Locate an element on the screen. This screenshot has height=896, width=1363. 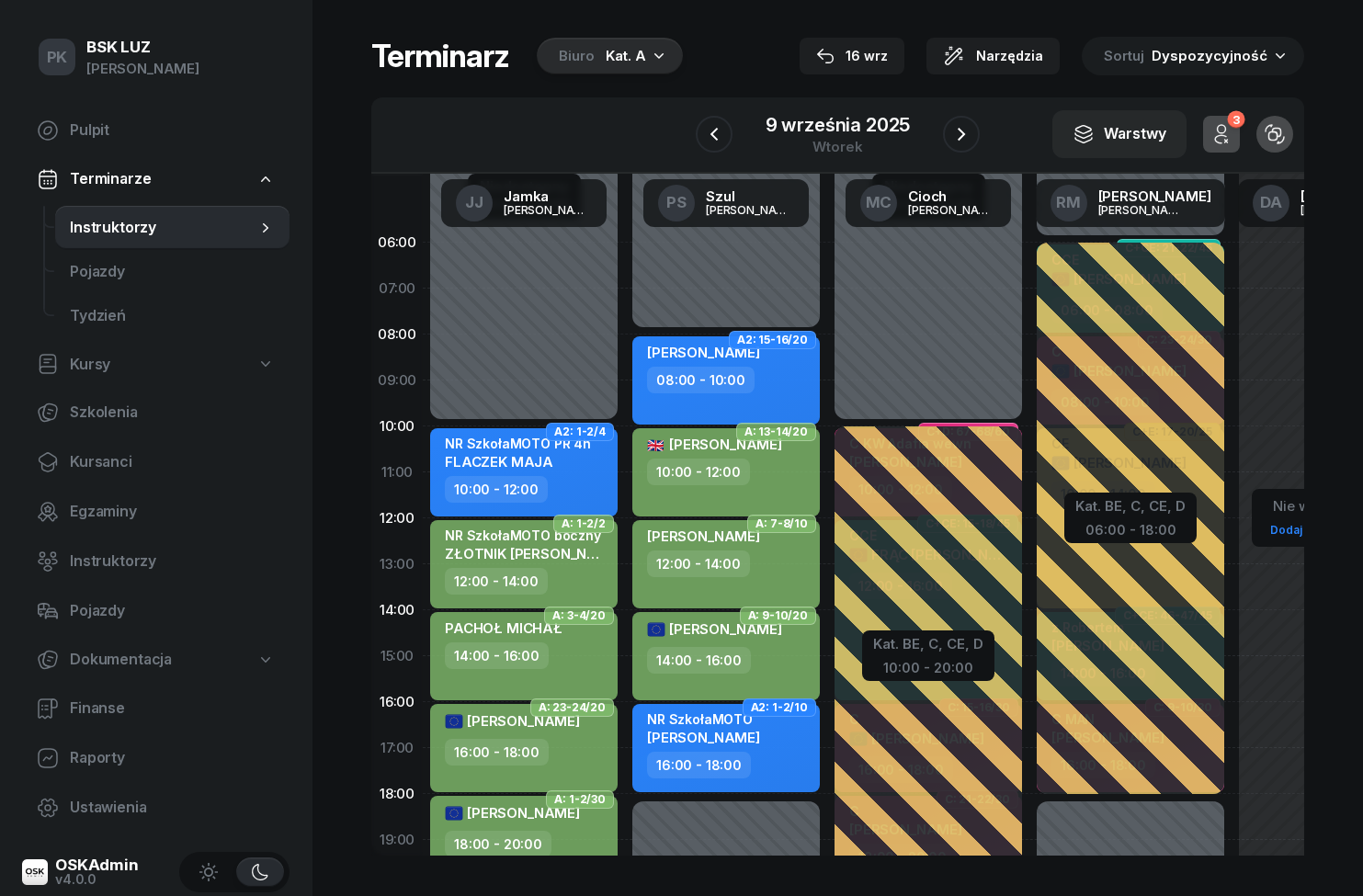
a: Finanse is located at coordinates (155, 709).